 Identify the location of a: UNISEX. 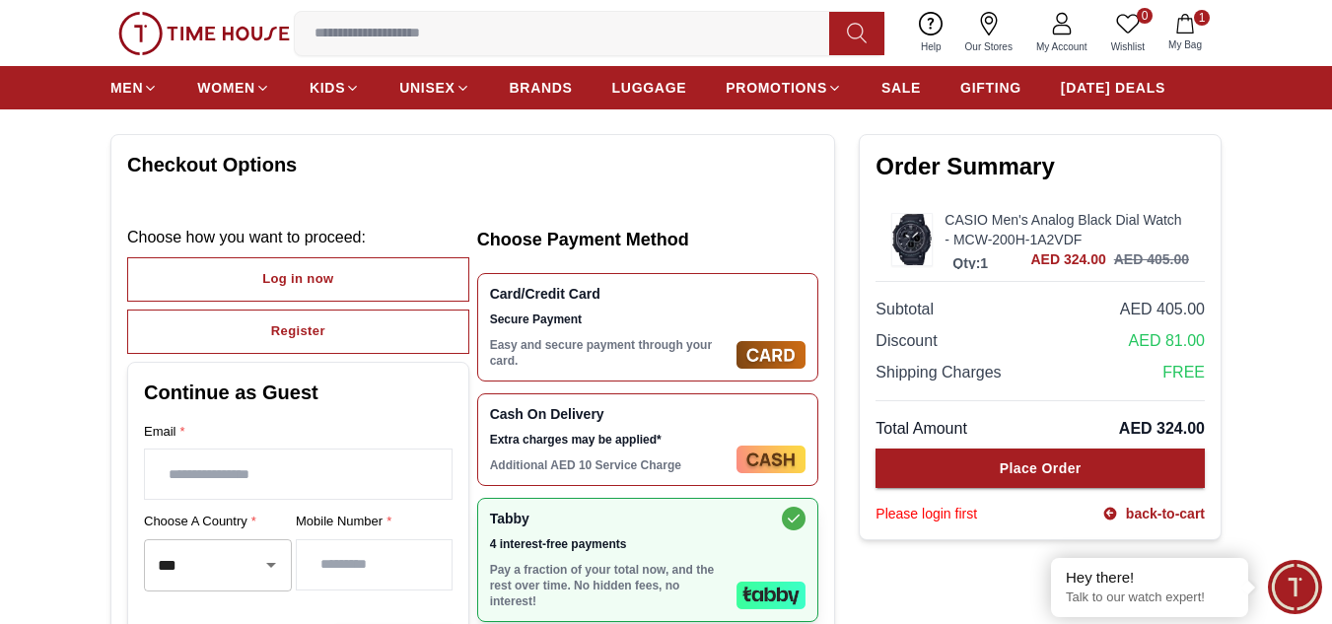
(434, 88).